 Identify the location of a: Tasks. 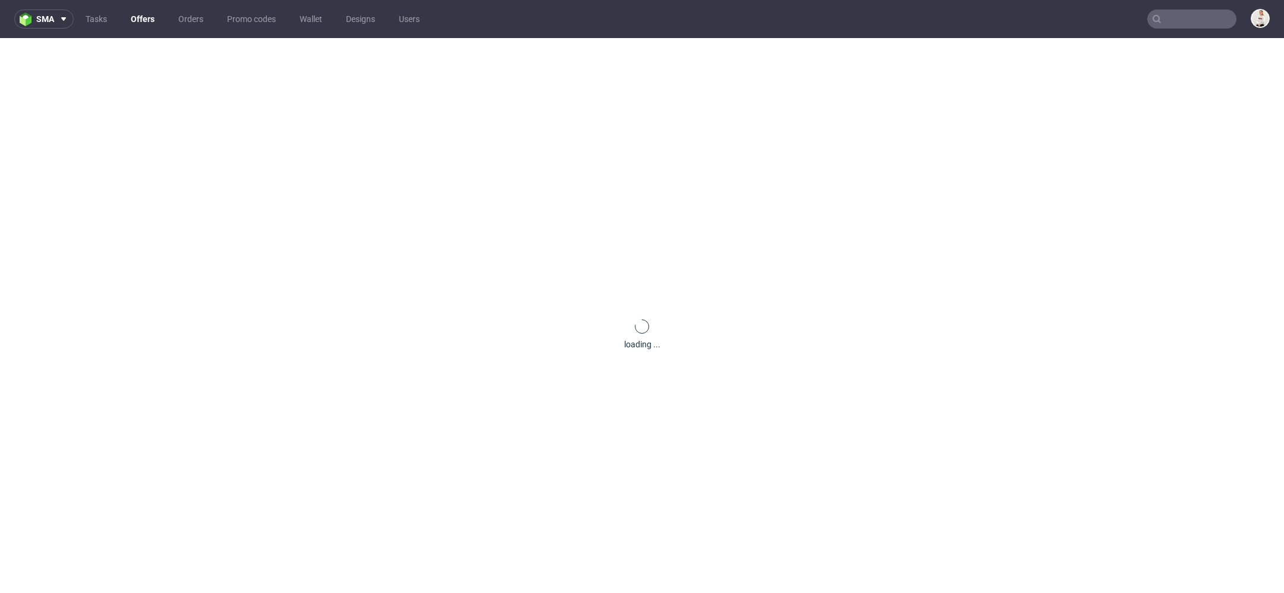
(96, 19).